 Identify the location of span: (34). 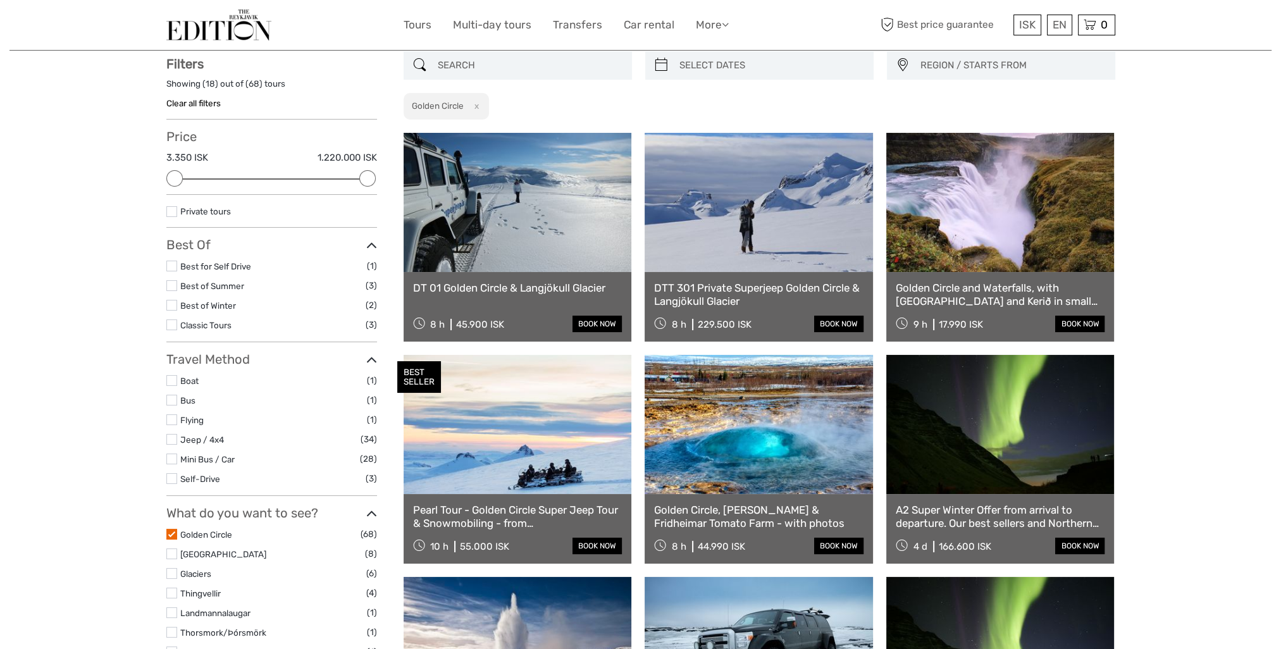
(369, 439).